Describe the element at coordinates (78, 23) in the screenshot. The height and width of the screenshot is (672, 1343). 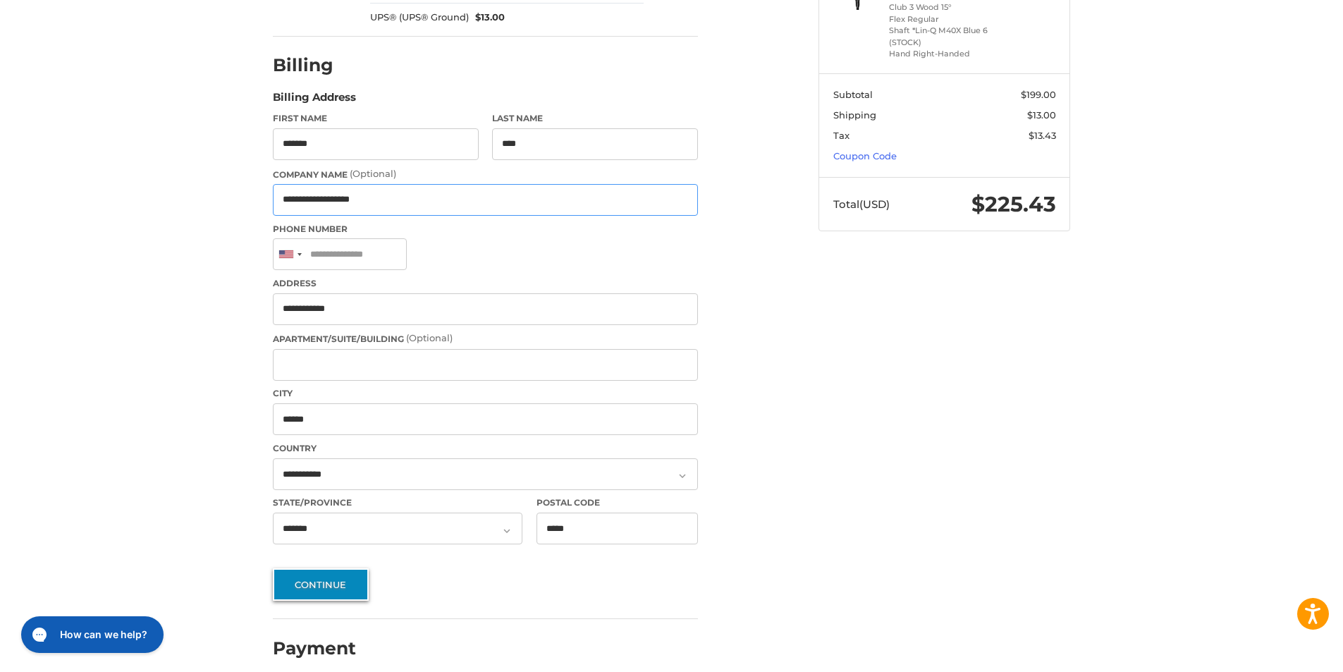
I see `button: Gorgias live chat` at that location.